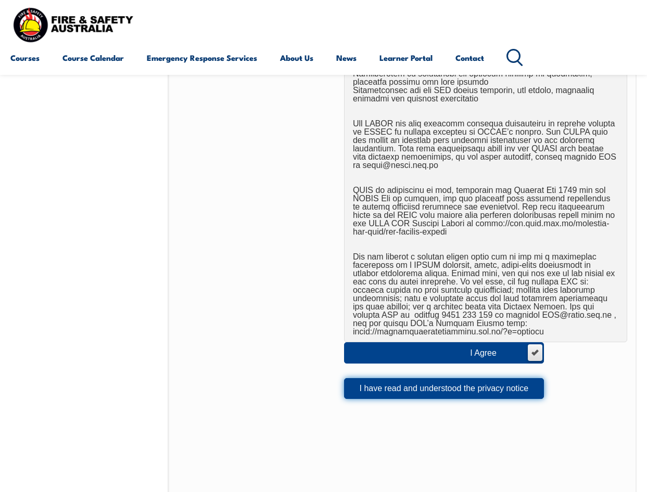  What do you see at coordinates (346, 58) in the screenshot?
I see `a: News` at bounding box center [346, 58].